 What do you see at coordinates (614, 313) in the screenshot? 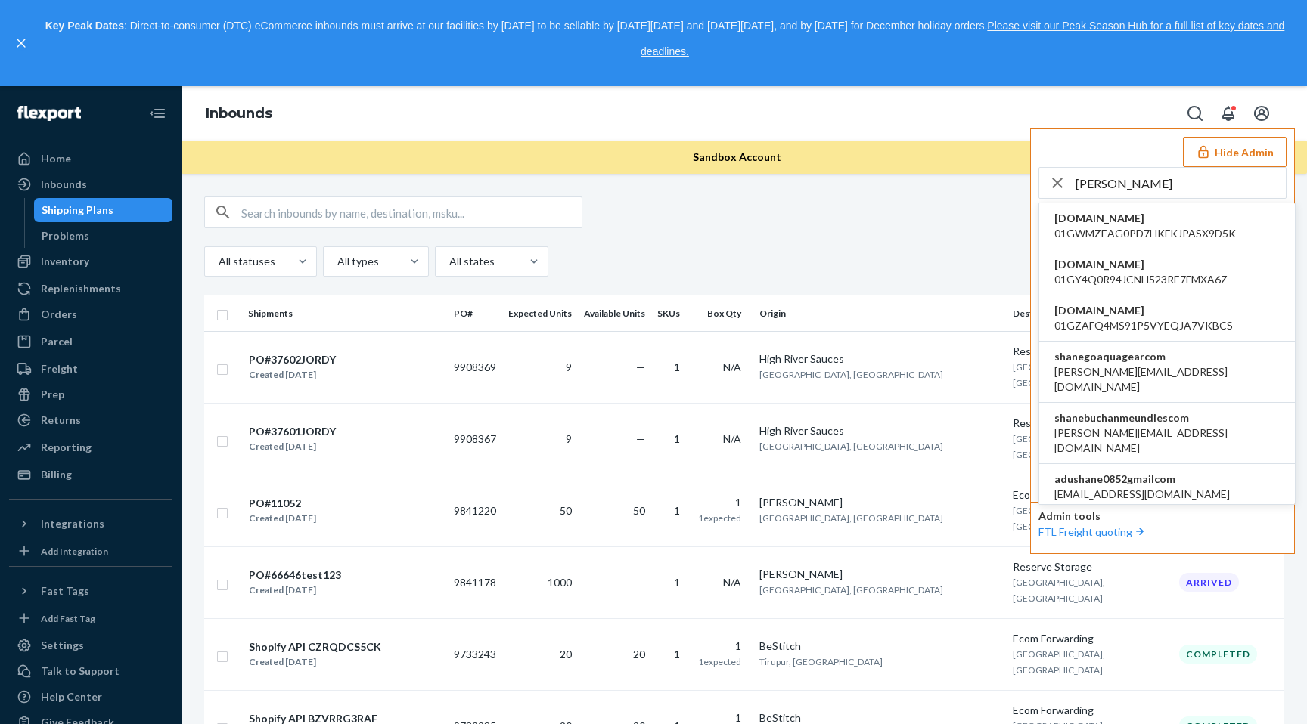
I see `th: Available Units` at bounding box center [614, 313].